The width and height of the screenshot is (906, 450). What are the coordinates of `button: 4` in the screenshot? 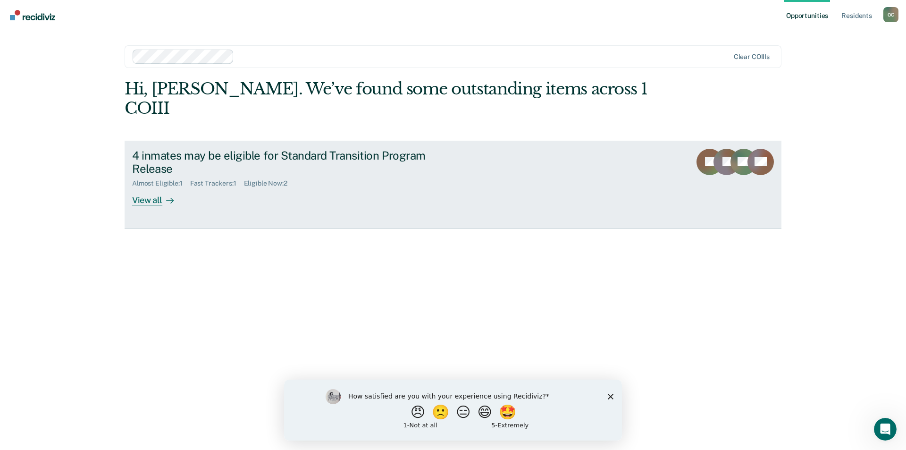 It's located at (201, 33).